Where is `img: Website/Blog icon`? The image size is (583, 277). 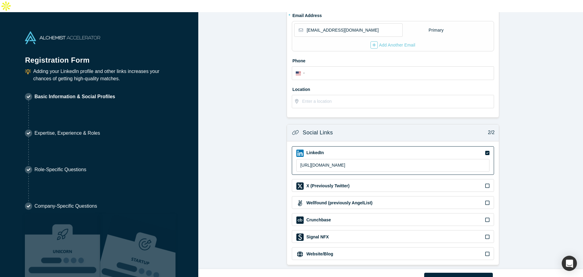 img: Website/Blog icon is located at coordinates (300, 254).